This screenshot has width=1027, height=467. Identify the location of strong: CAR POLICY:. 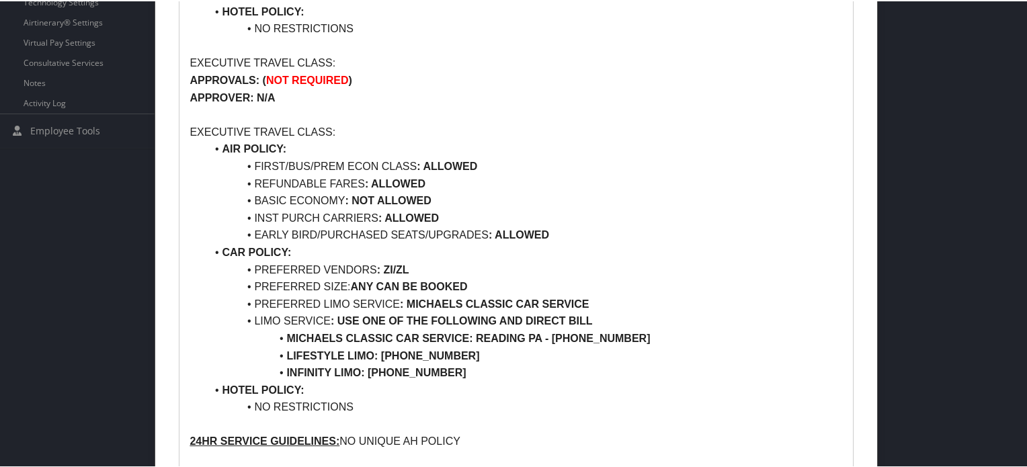
(256, 251).